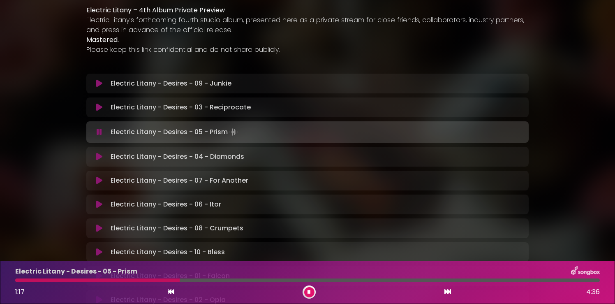  I want to click on p: Electric Litany’s forthcoming fourth studio album, presented here as a private stream for close f..., so click(307, 25).